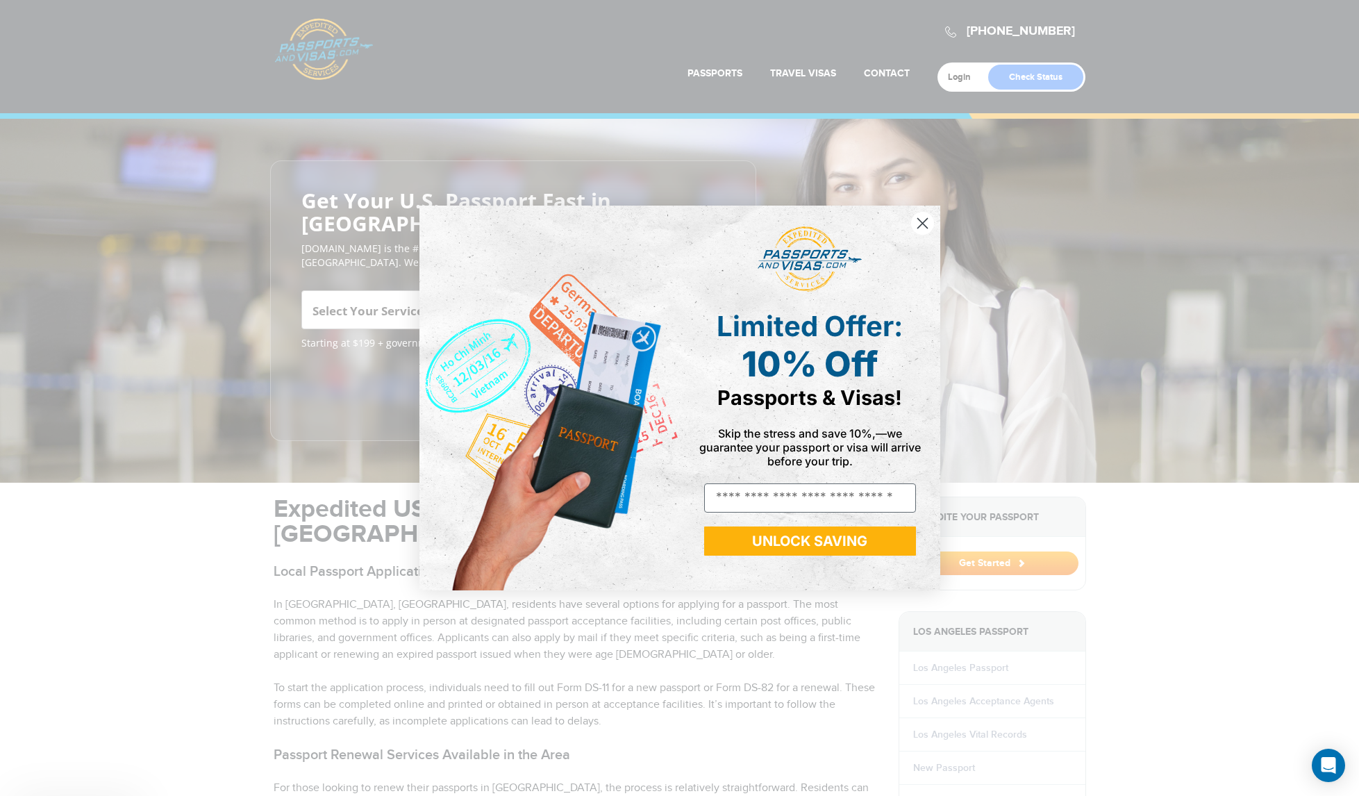 The height and width of the screenshot is (796, 1359). What do you see at coordinates (922, 223) in the screenshot?
I see `button: Close dialog` at bounding box center [922, 223].